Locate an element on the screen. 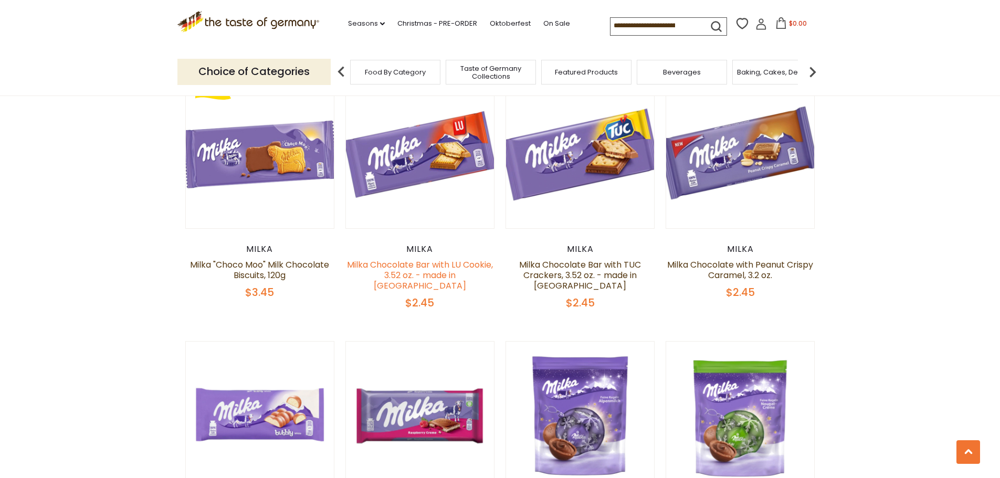  span: Food By Category is located at coordinates (395, 72).